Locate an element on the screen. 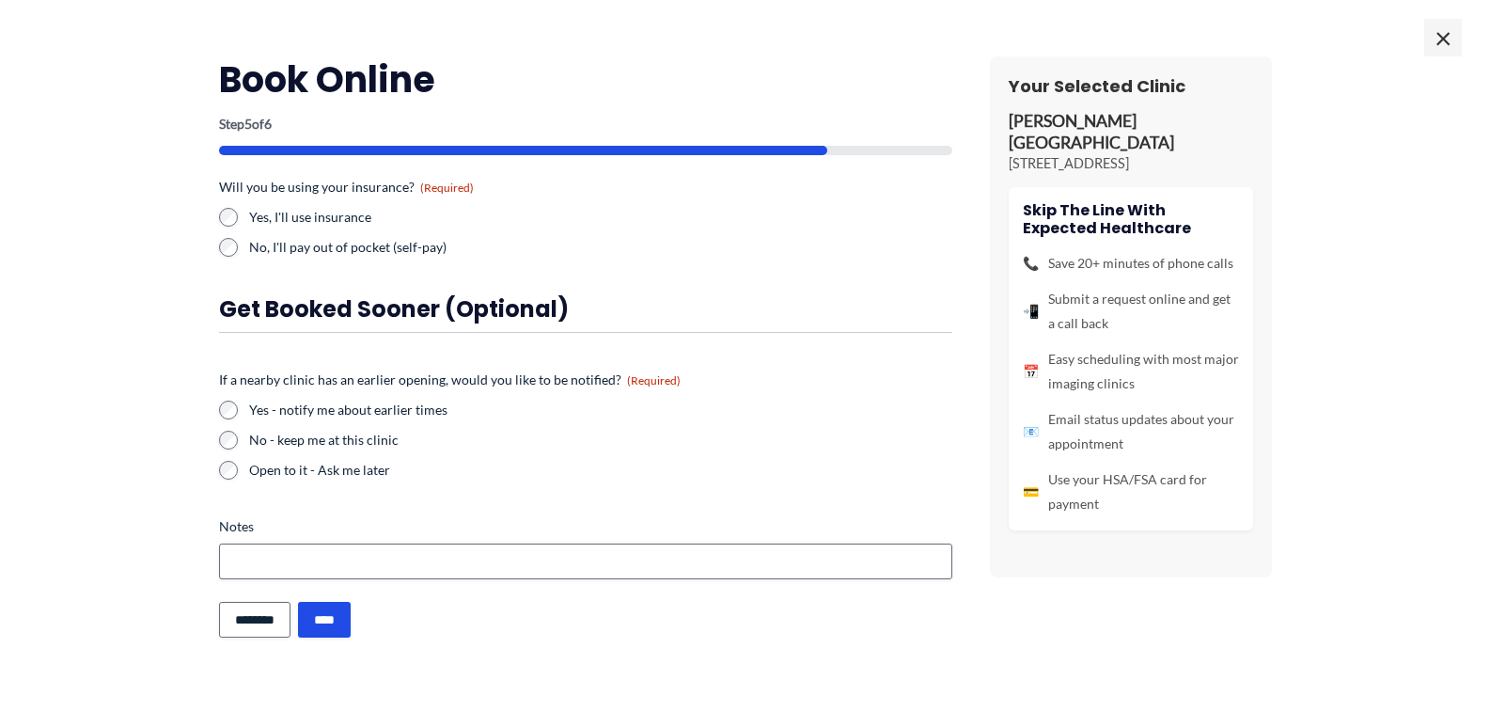  h3: Your Selected Clinic is located at coordinates (1131, 86).